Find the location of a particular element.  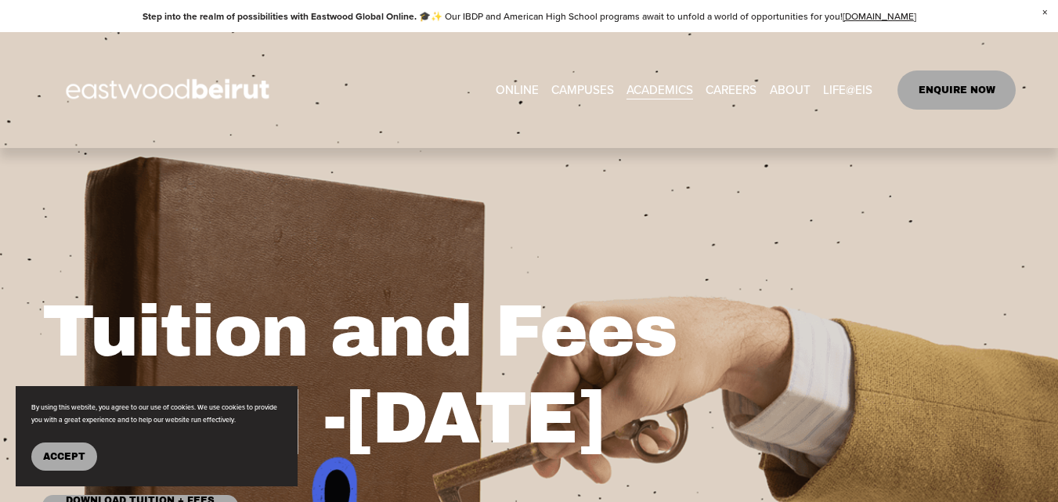

p: By using this website, you agree to our use of cookies. We use cookies to provide you with a grea... is located at coordinates (157, 414).